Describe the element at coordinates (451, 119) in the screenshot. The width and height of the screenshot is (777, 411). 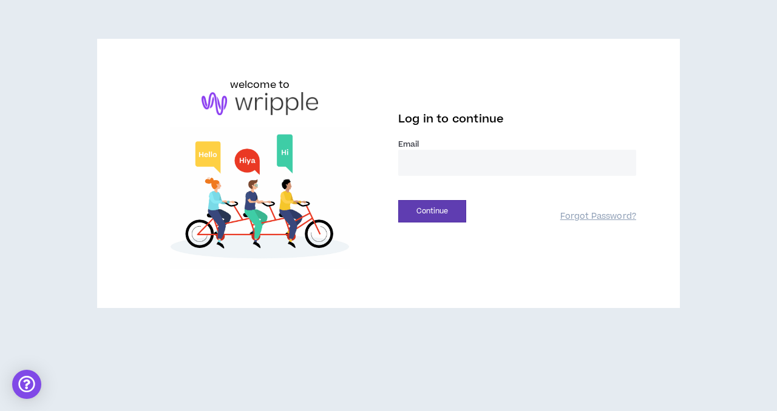
I see `span: Log in to continue` at that location.